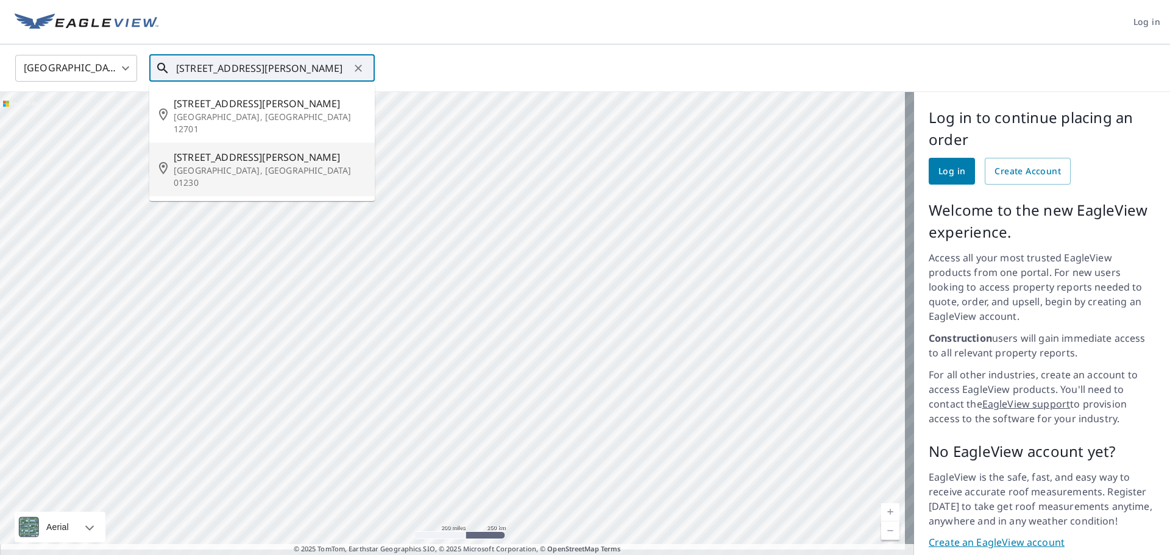 The height and width of the screenshot is (555, 1170). I want to click on input: Search by address or latitude-longitude, so click(263, 68).